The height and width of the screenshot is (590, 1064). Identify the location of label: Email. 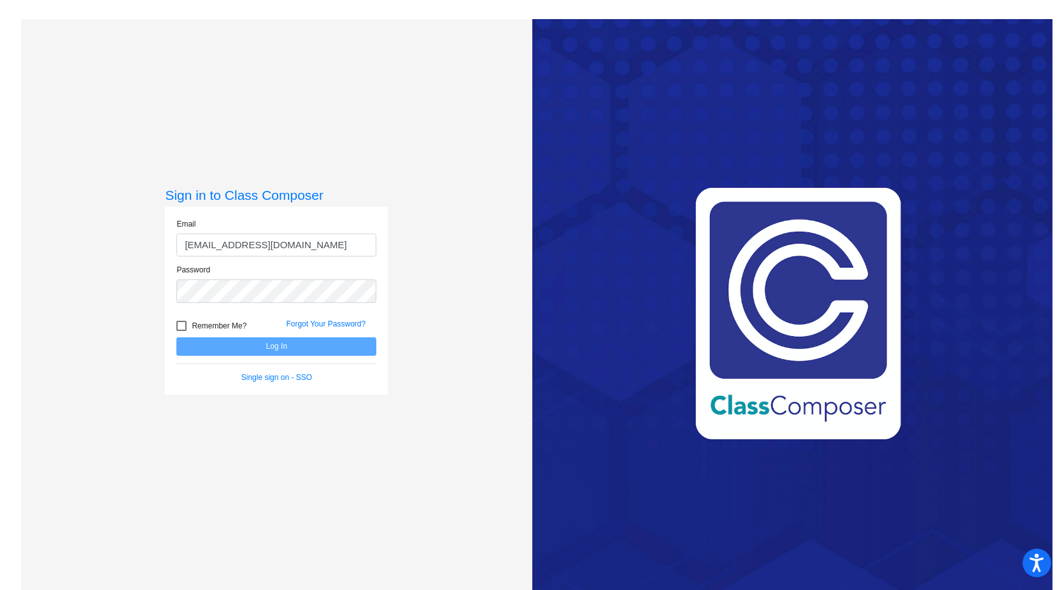
(186, 224).